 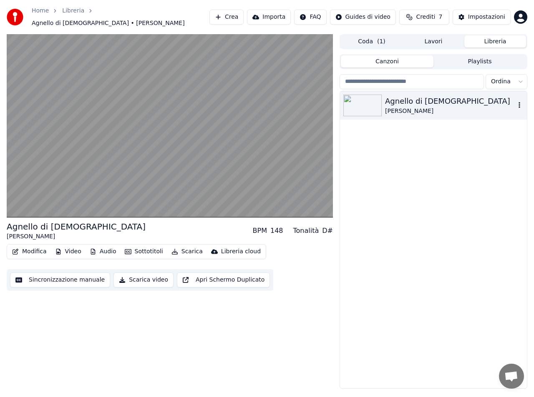 I want to click on button: Sottotitoli, so click(x=144, y=252).